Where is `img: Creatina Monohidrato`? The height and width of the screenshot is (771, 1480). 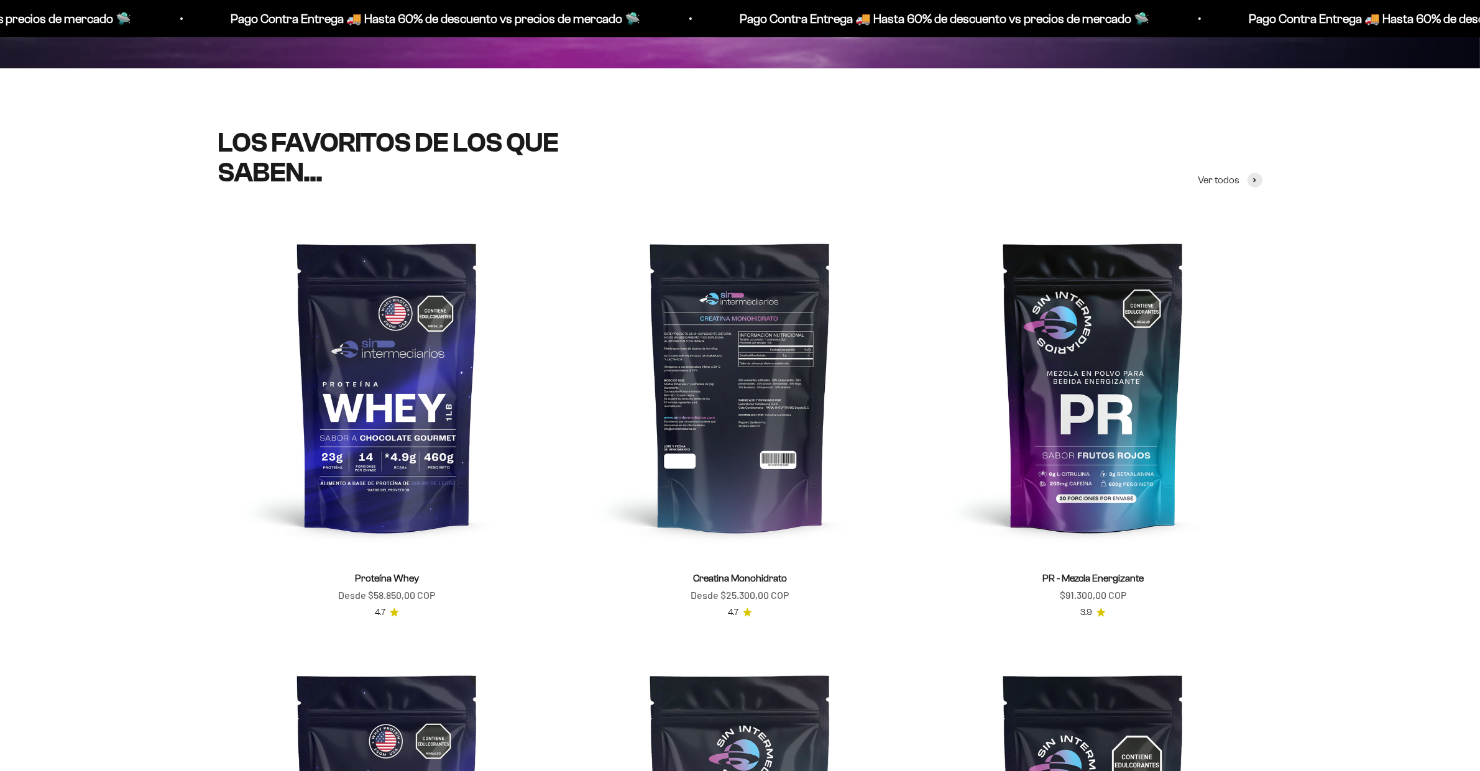
img: Creatina Monohidrato is located at coordinates (740, 387).